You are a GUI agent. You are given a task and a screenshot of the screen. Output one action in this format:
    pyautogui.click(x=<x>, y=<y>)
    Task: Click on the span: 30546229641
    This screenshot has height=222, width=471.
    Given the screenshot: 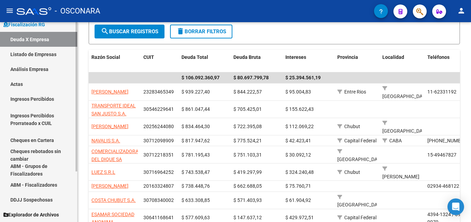 What is the action you would take?
    pyautogui.click(x=159, y=109)
    